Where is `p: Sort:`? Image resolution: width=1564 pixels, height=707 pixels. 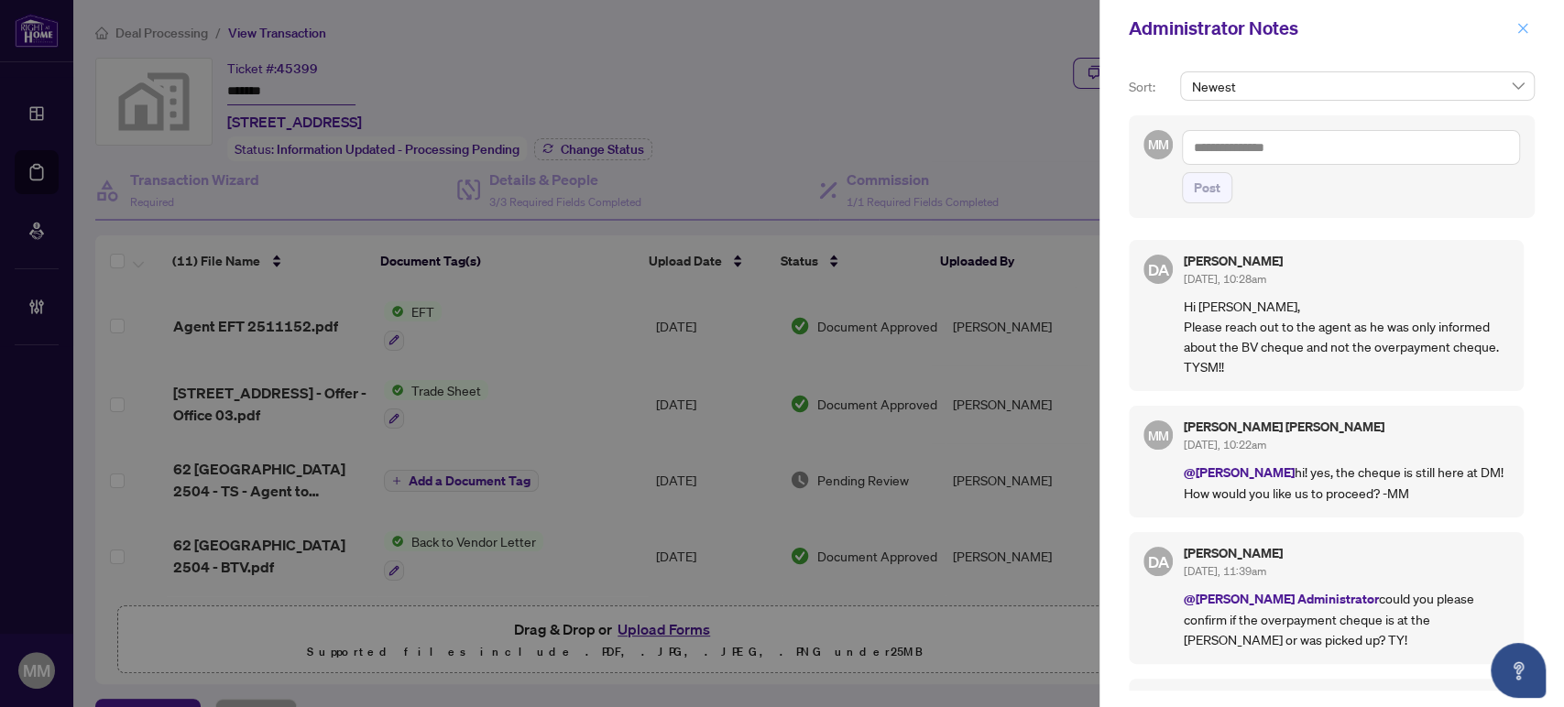
p: Sort: is located at coordinates (1151, 87).